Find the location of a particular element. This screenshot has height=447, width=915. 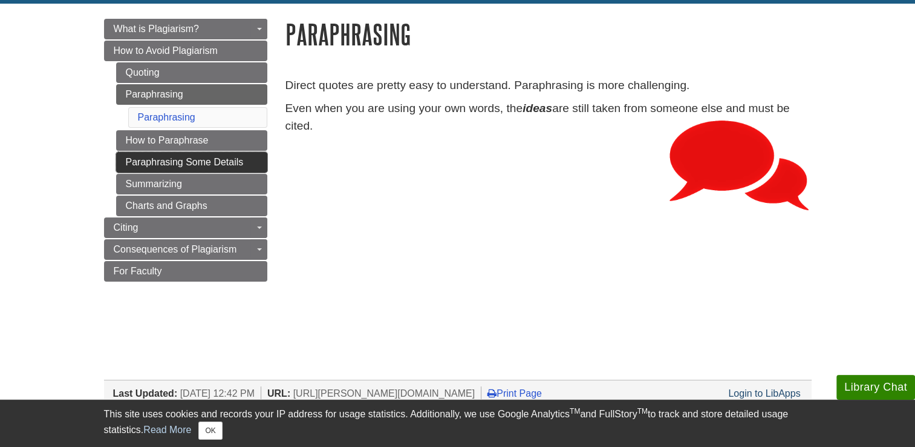

span: Citing is located at coordinates (126, 227).